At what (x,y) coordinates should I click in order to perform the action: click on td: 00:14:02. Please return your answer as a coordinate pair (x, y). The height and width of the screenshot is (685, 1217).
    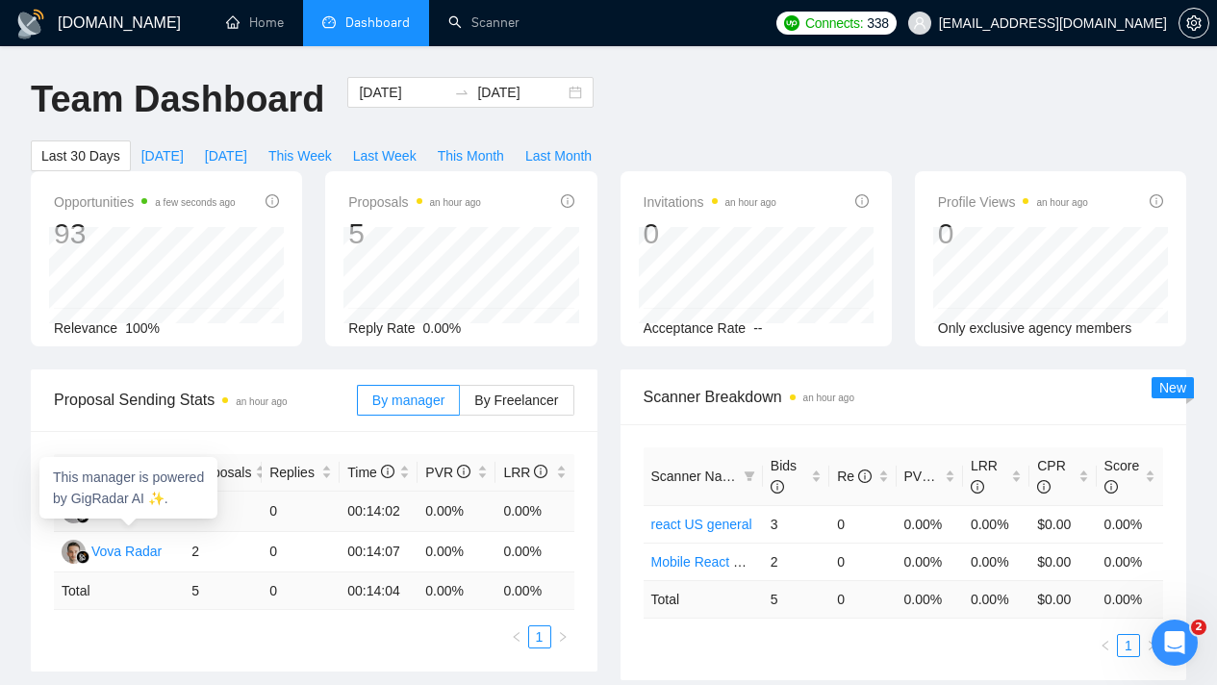
    Looking at the image, I should click on (378, 512).